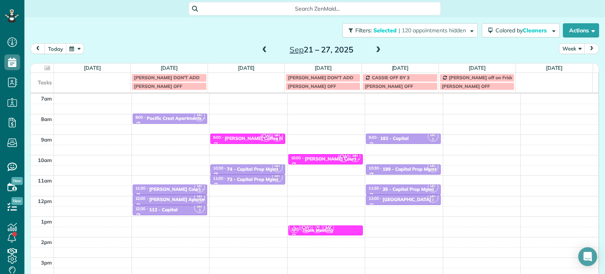  Describe the element at coordinates (189, 118) in the screenshot. I see `div: Pacific Crest Apartments - Mainlander` at that location.